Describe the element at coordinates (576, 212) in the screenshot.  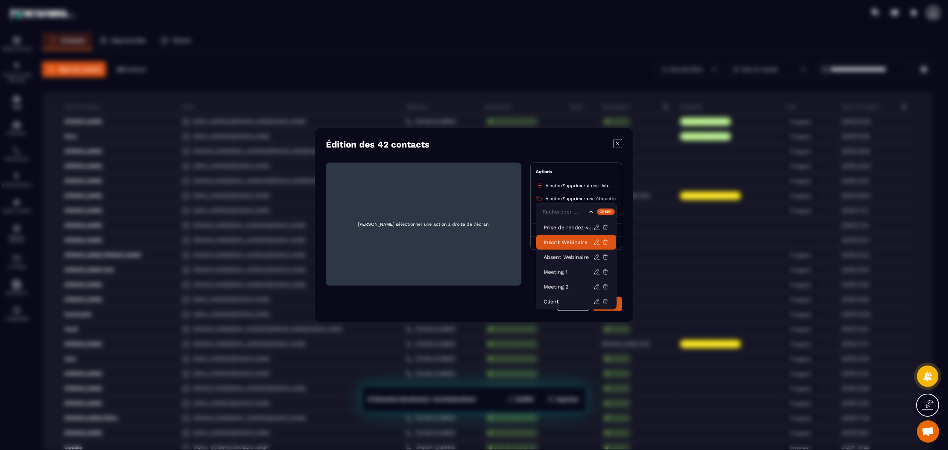
I see `div: Search for option` at that location.